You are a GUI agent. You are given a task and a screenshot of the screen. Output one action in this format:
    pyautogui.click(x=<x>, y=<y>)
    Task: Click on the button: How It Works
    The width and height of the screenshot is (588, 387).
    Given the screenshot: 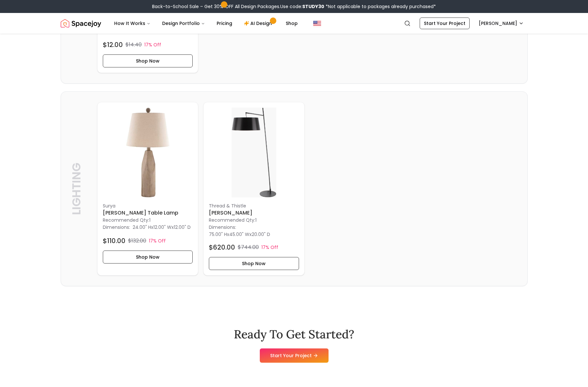 What is the action you would take?
    pyautogui.click(x=132, y=23)
    